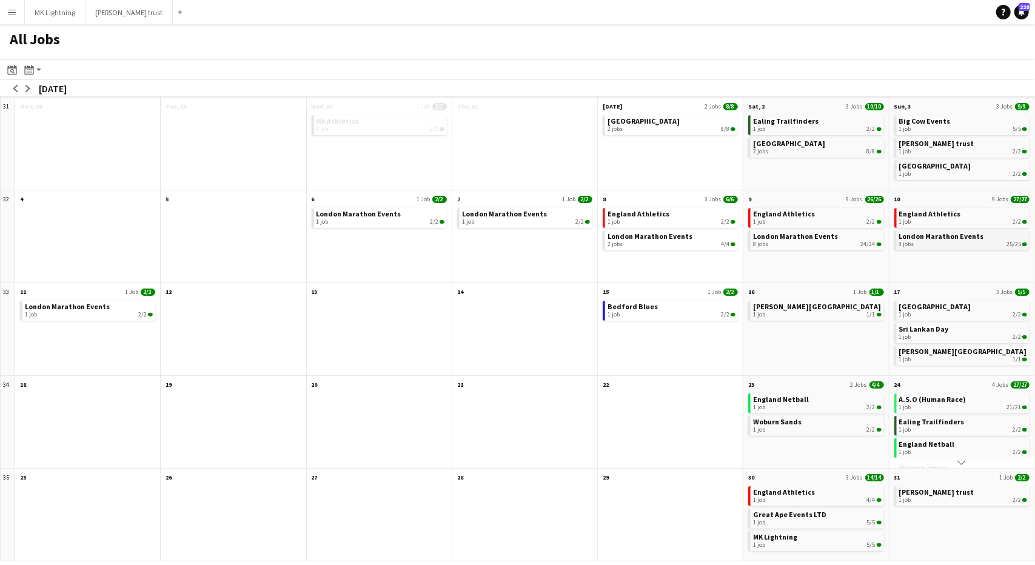 The height and width of the screenshot is (565, 1035). Describe the element at coordinates (928, 444) in the screenshot. I see `span: England Netball` at that location.